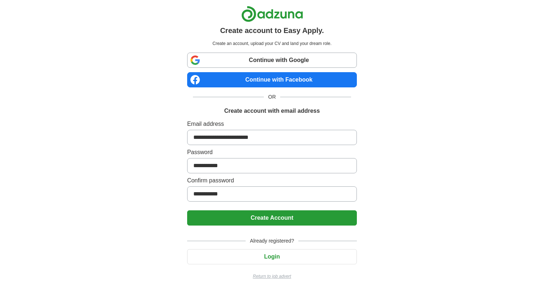  I want to click on span: Already registered?, so click(272, 241).